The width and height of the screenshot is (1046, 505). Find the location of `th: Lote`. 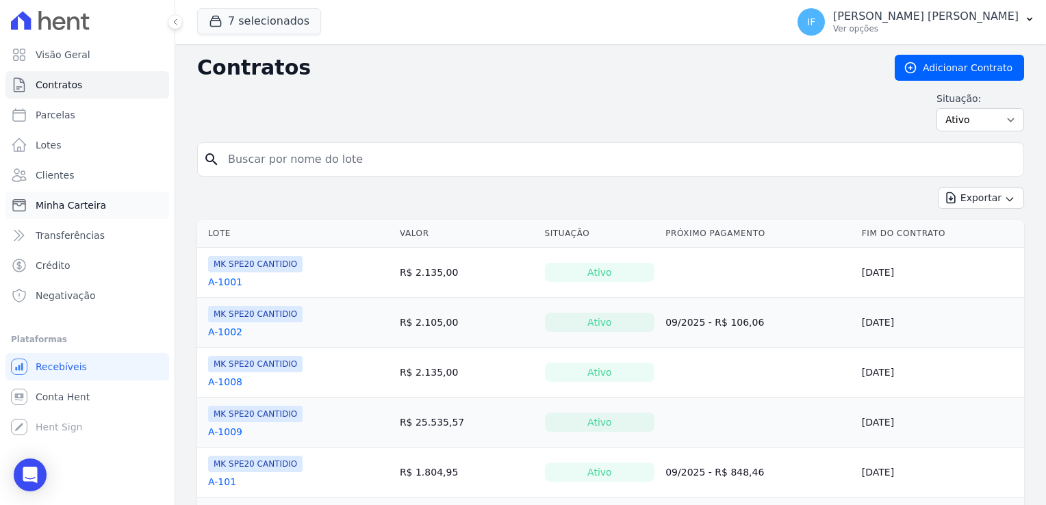

th: Lote is located at coordinates (296, 234).